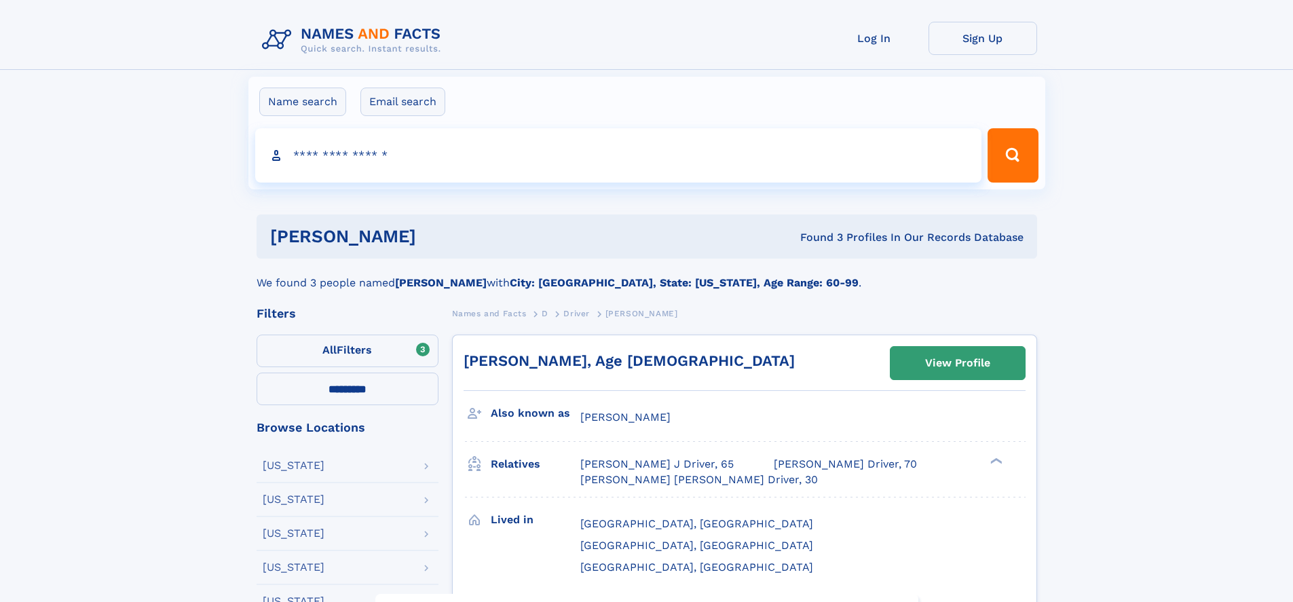 The width and height of the screenshot is (1293, 602). Describe the element at coordinates (958, 363) in the screenshot. I see `a: View Profile` at that location.